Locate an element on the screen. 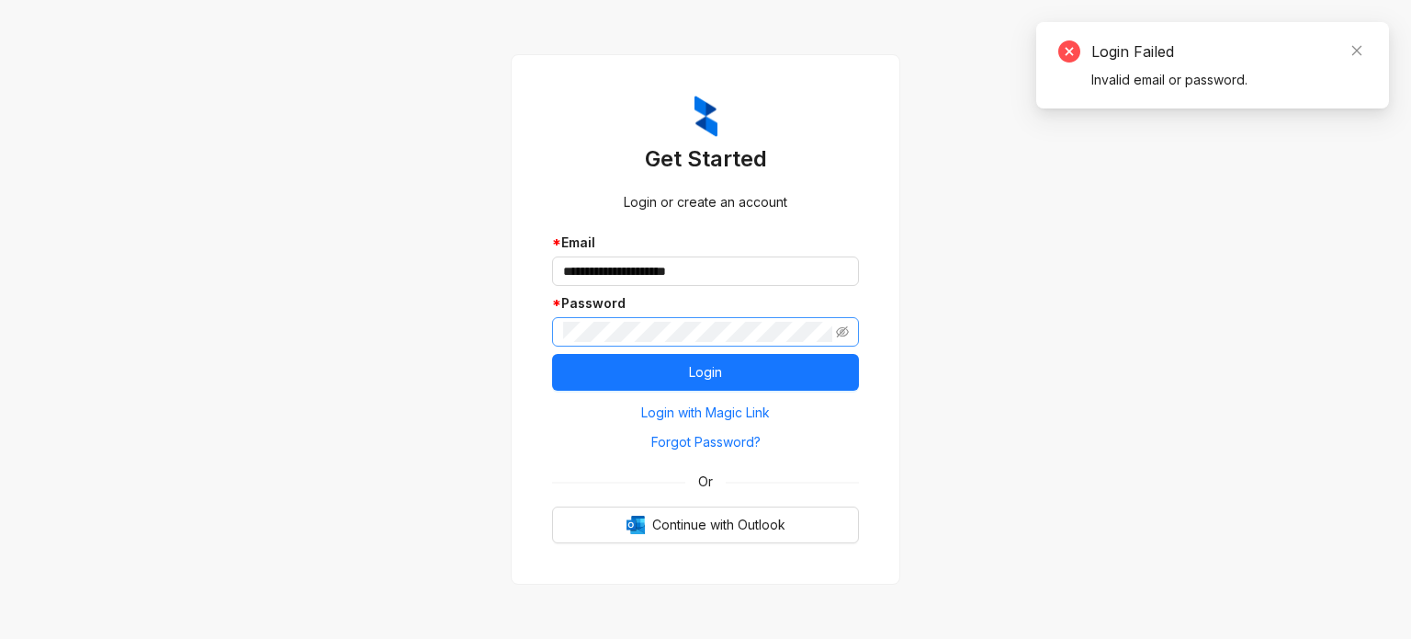  button: OutlookContinue with Outlook is located at coordinates (706, 525).